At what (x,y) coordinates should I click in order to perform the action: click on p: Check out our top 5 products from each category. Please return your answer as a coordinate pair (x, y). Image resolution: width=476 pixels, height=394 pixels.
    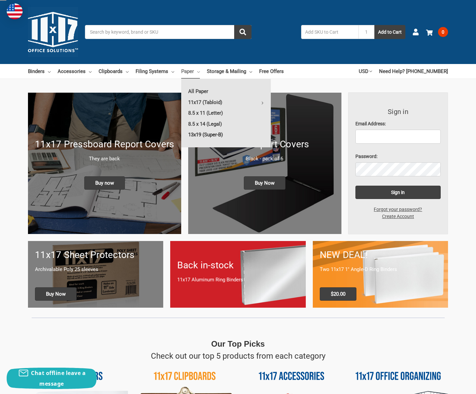
    Looking at the image, I should click on (238, 356).